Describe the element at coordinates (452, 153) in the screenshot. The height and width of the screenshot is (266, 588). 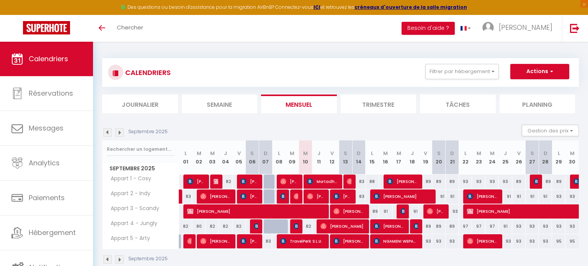
I see `abbr: D` at that location.